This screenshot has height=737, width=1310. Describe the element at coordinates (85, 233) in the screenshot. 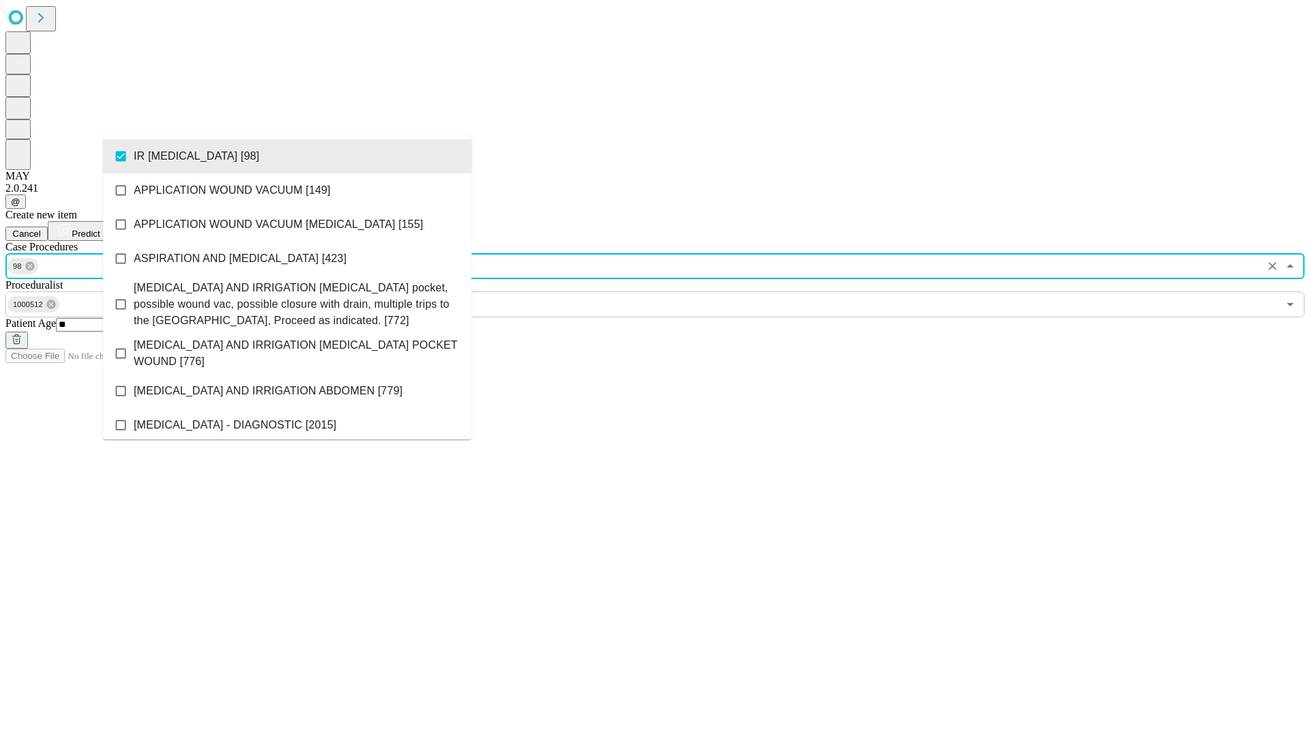

I see `span: Predict` at that location.